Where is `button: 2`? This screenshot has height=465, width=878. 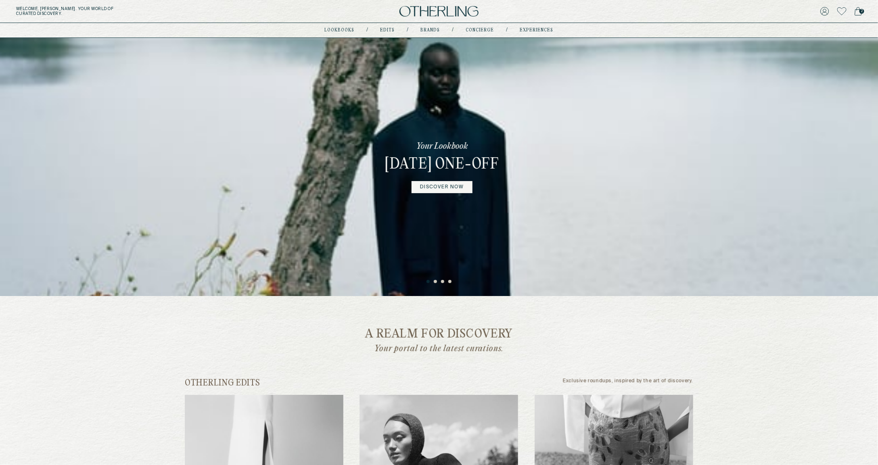
button: 2 is located at coordinates (436, 282).